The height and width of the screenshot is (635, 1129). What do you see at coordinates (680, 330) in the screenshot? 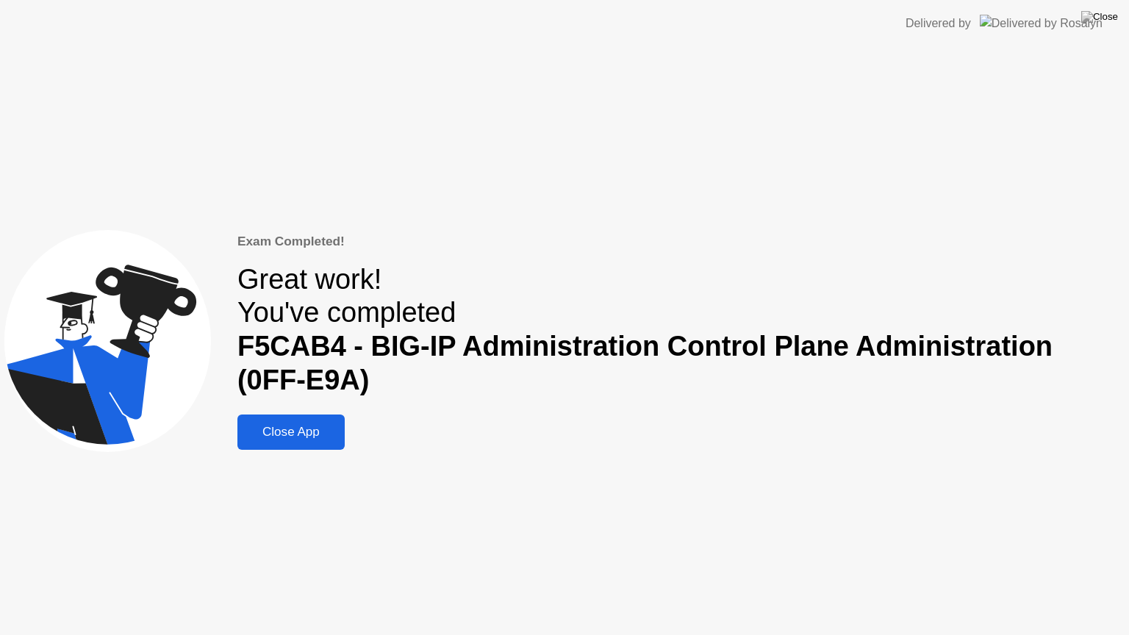
I see `div: Great work! You've completed` at bounding box center [680, 330].